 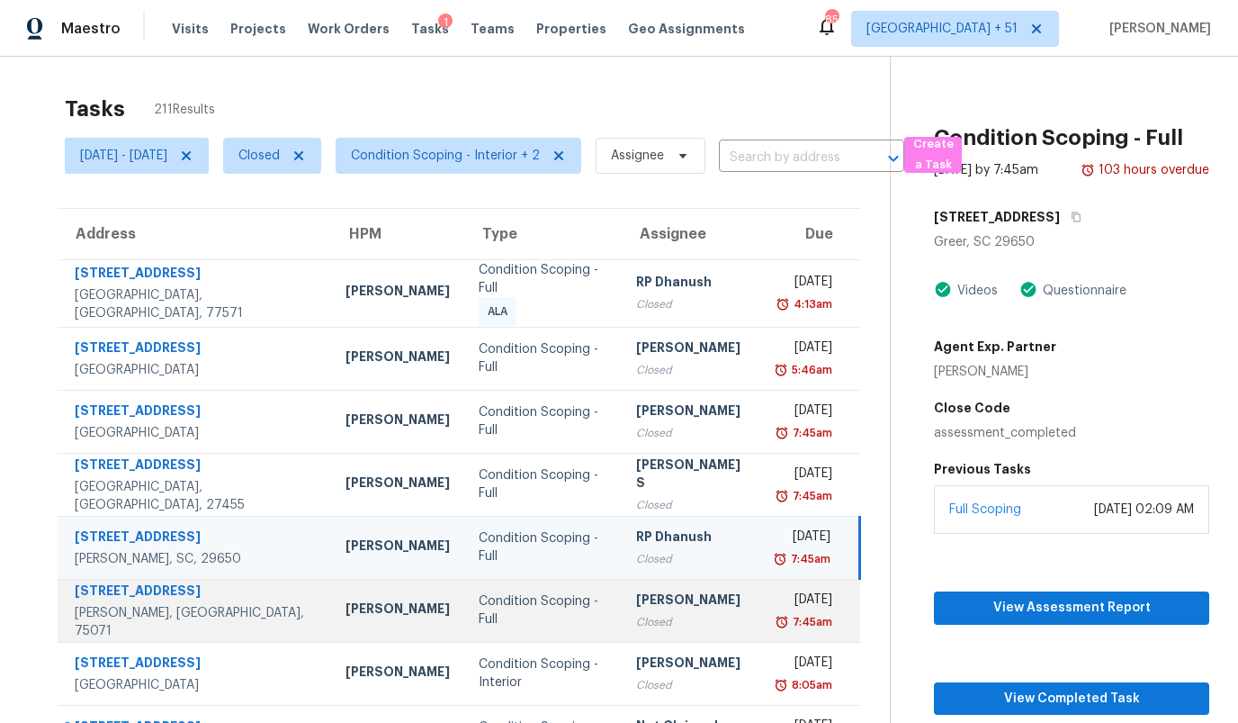 What do you see at coordinates (430, 29) in the screenshot?
I see `span: Tasks` at bounding box center [430, 29].